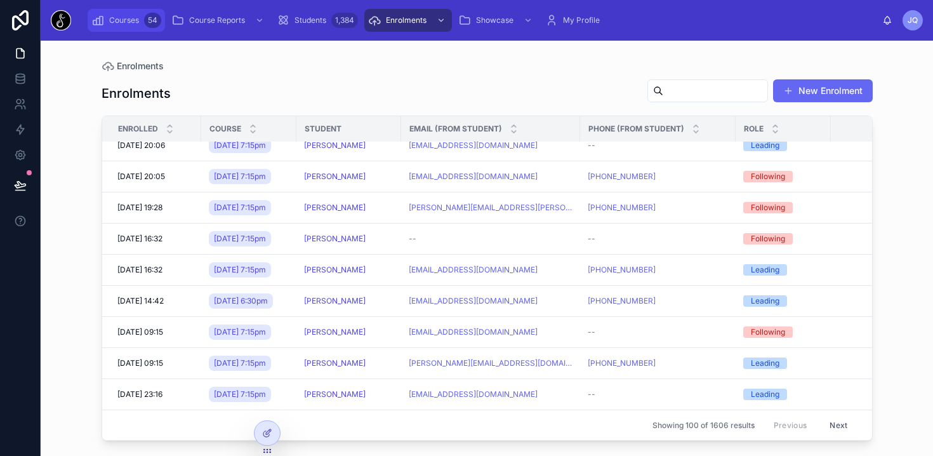 The height and width of the screenshot is (456, 933). I want to click on div: scrollable content, so click(482, 20).